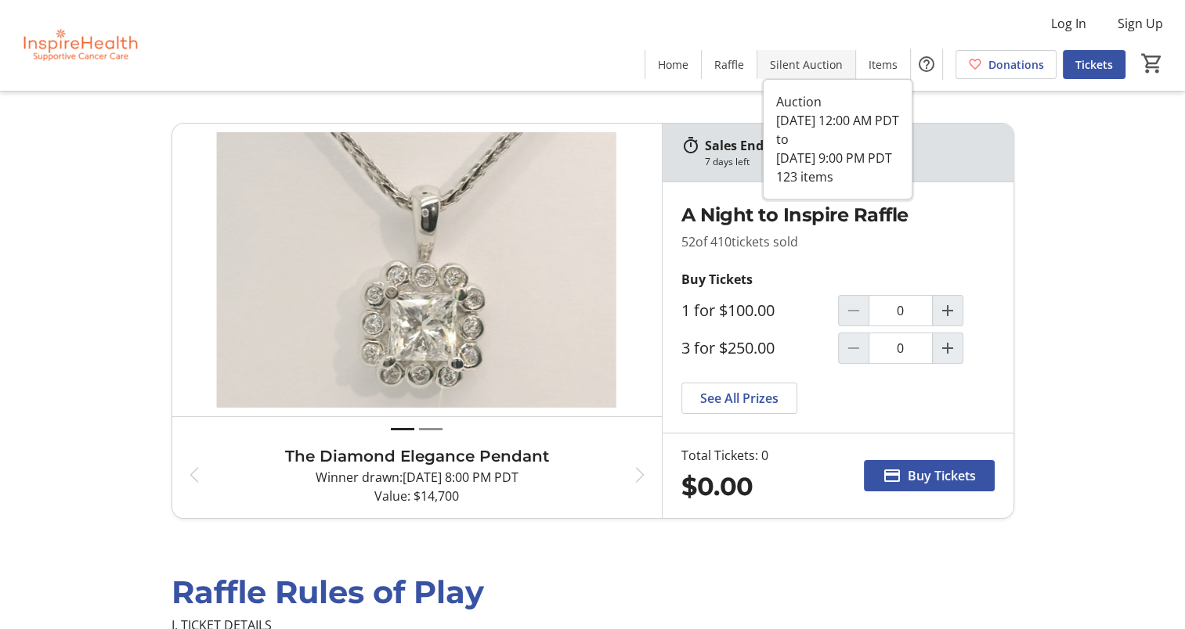 Image resolution: width=1185 pixels, height=629 pixels. I want to click on div: 123 items, so click(837, 177).